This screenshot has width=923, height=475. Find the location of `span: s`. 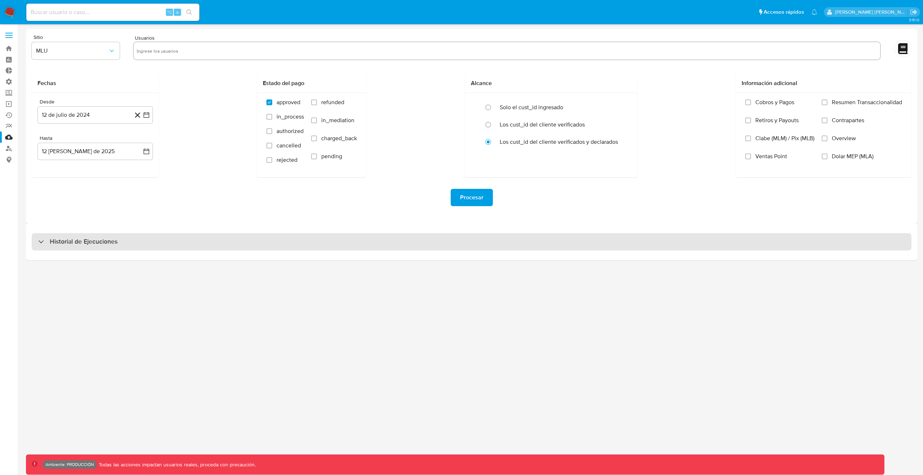

span: s is located at coordinates (177, 12).